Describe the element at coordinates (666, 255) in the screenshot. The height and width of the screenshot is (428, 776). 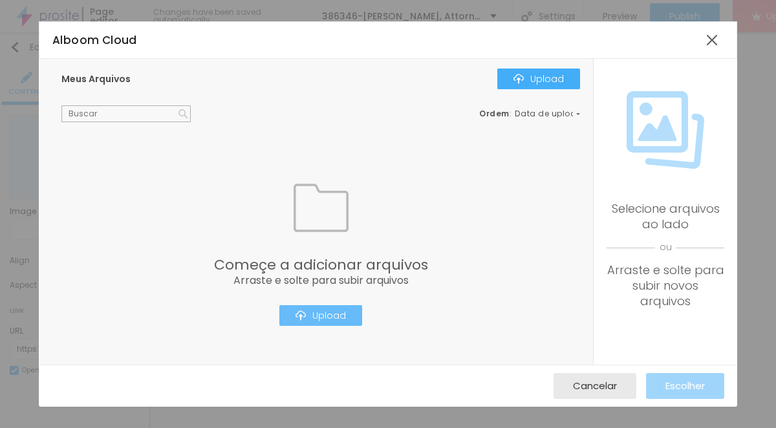
I see `div: Selecione arquivos ao lado Arraste e solte para subir novos arquivos` at that location.